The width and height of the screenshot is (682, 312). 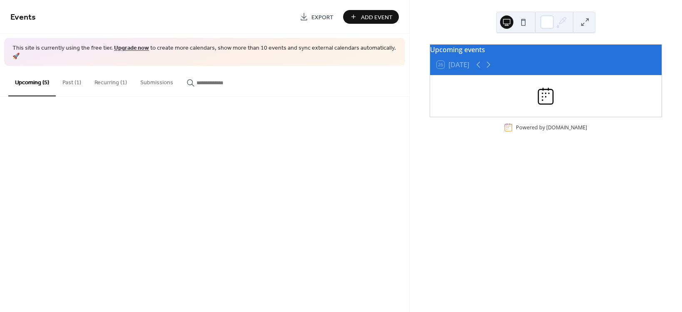 What do you see at coordinates (546, 50) in the screenshot?
I see `div: Upcoming events` at bounding box center [546, 50].